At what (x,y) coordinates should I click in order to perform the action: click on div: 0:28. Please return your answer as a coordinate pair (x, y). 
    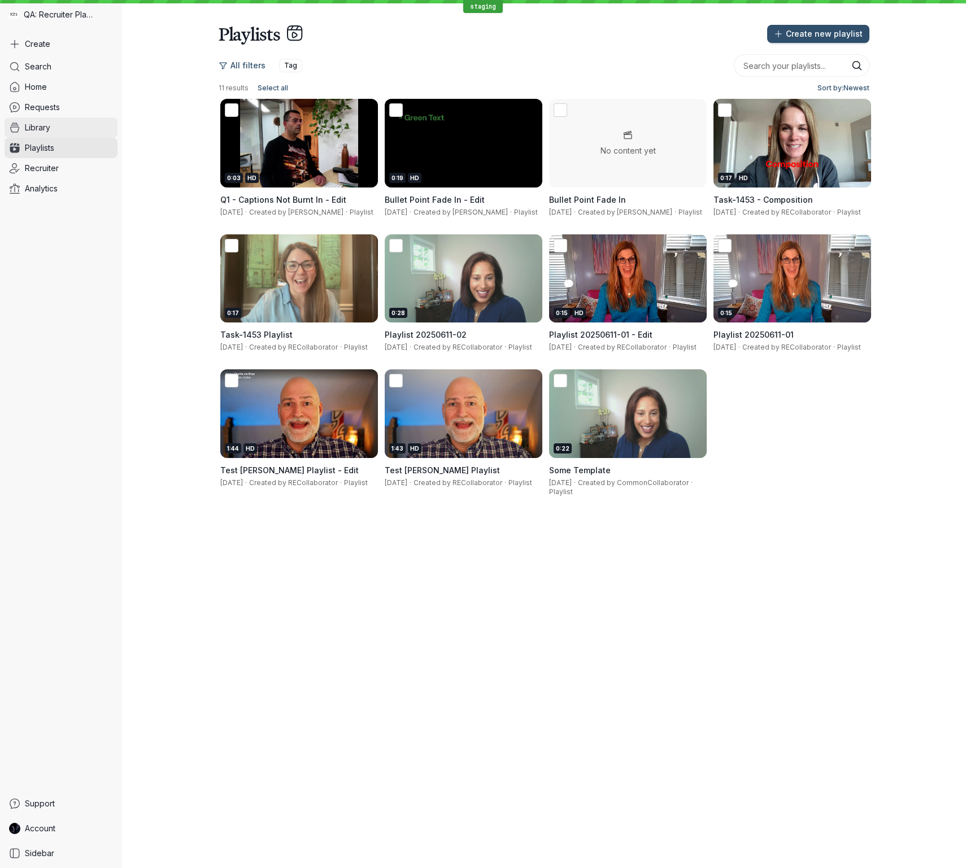
    Looking at the image, I should click on (398, 313).